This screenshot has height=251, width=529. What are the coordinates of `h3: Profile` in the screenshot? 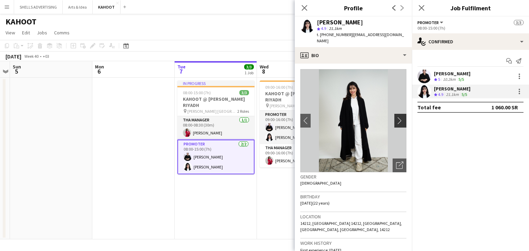 It's located at (353, 8).